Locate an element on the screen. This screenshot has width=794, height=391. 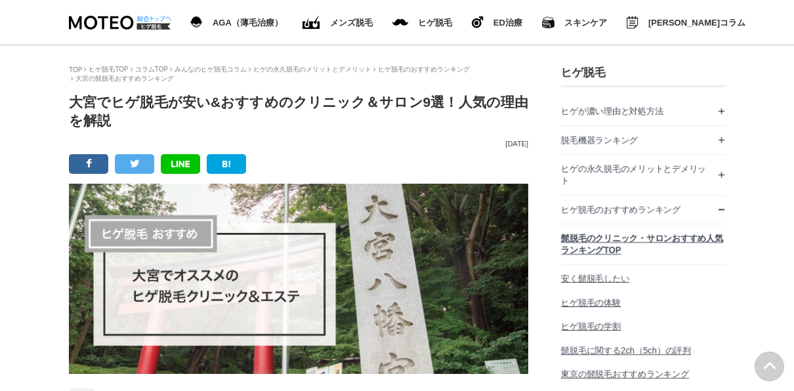
img: AGA（薄毛治療） is located at coordinates (196, 22).